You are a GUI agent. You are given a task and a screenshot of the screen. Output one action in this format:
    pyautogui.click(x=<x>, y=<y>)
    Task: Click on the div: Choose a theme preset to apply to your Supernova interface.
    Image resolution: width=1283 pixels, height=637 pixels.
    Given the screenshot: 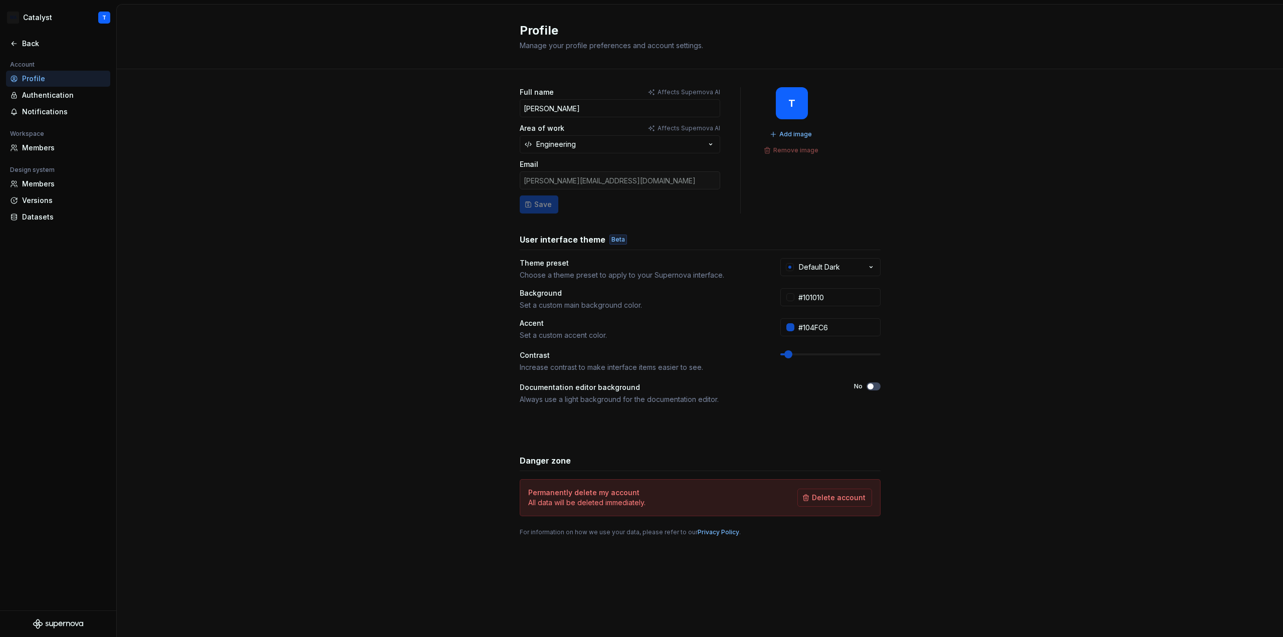 What is the action you would take?
    pyautogui.click(x=641, y=275)
    